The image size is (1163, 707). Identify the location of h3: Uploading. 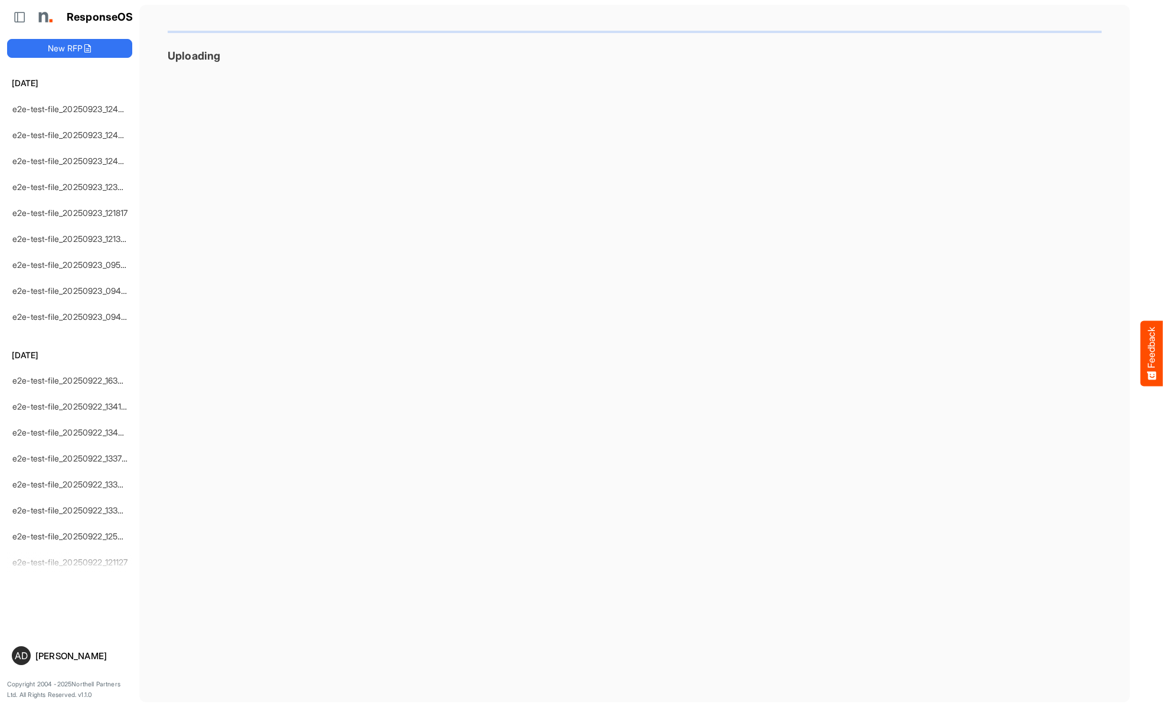
(635, 55).